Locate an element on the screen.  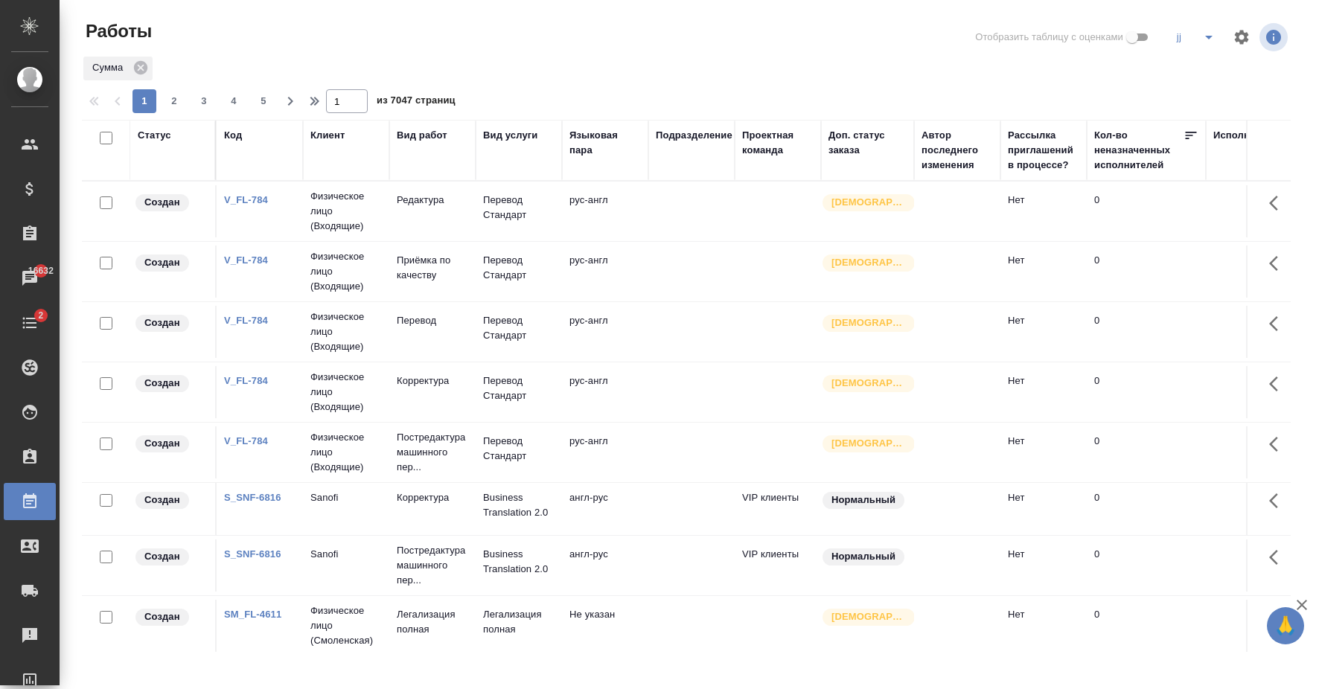
div: Вид работ is located at coordinates (422, 135).